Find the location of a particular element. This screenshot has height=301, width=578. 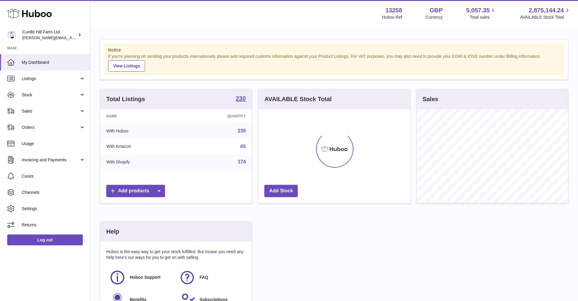

span: Listings is located at coordinates (50, 79).